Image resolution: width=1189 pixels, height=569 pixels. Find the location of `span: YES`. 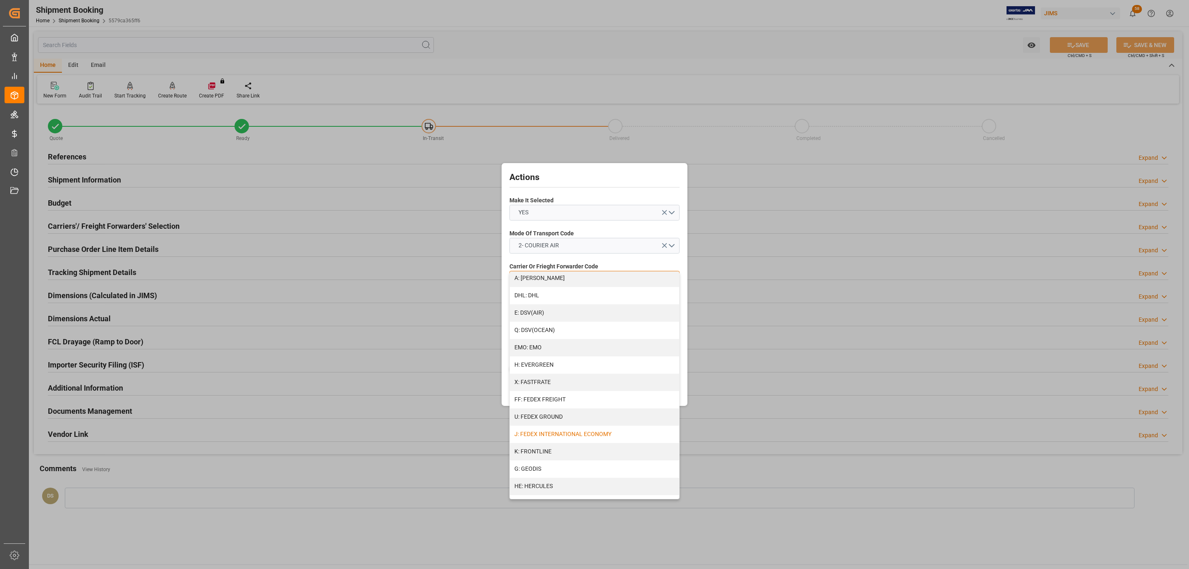

span: YES is located at coordinates (523, 212).